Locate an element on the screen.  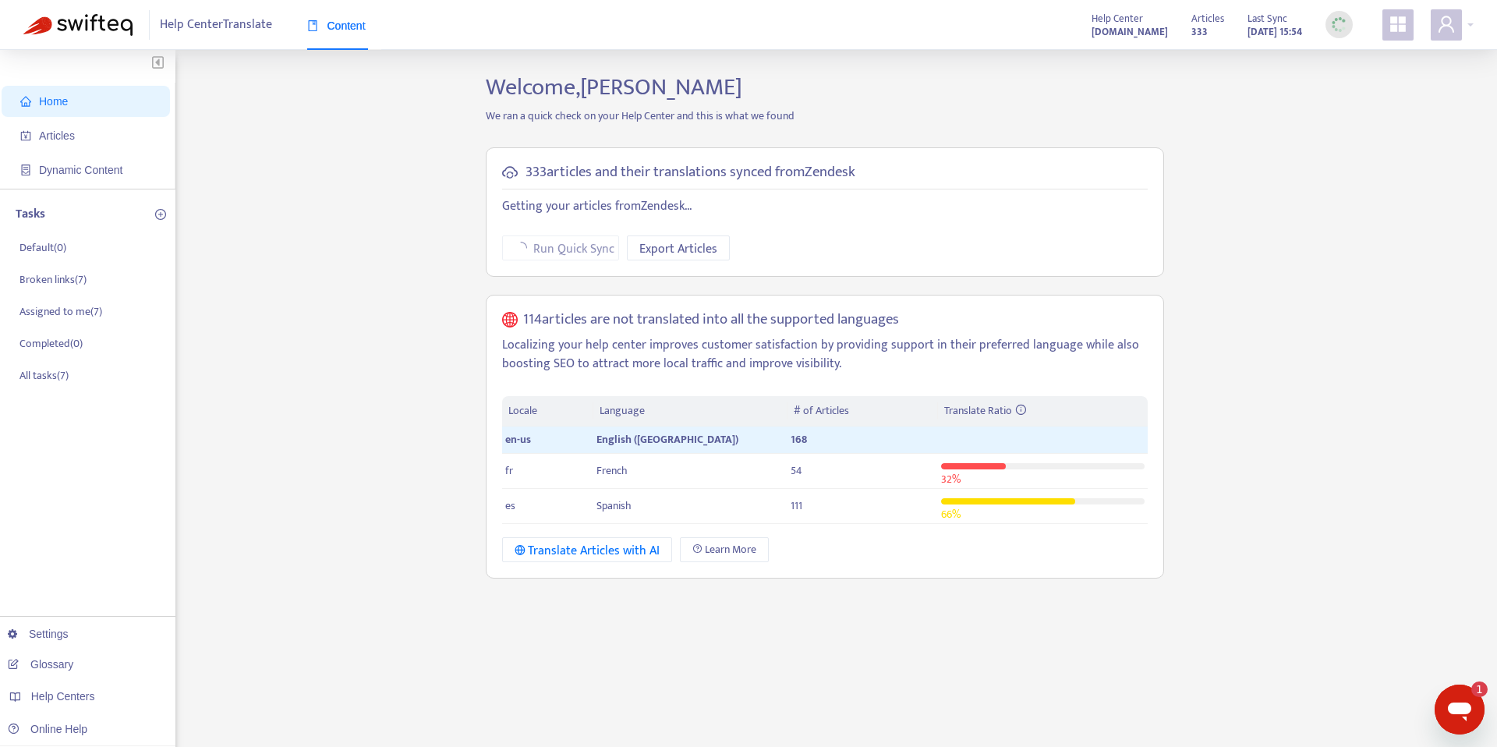
span: 66 % is located at coordinates (950, 514).